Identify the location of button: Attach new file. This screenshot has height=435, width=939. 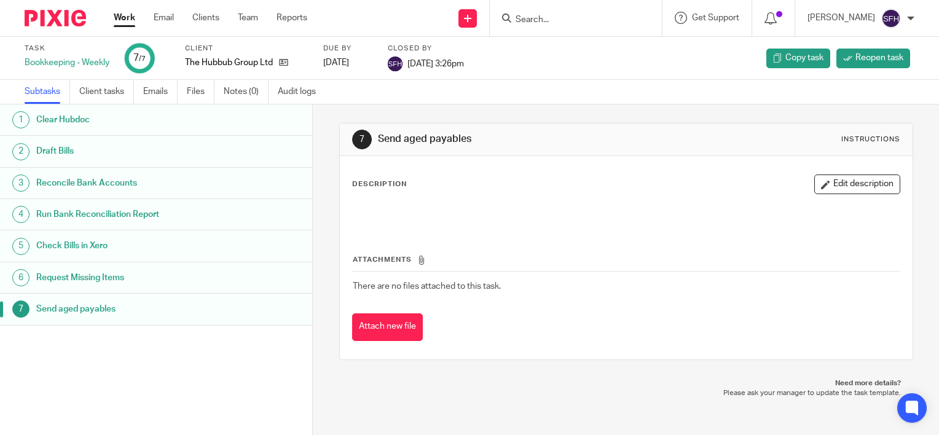
(387, 327).